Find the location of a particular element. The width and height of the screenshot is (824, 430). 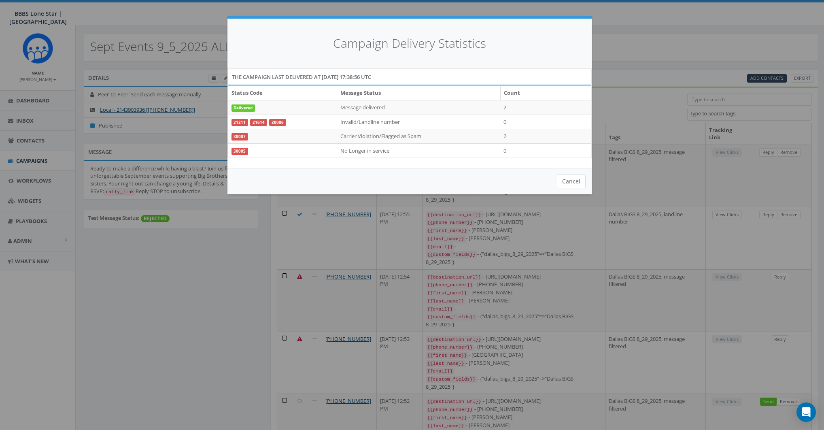

td: No Longer in service is located at coordinates (419, 150).